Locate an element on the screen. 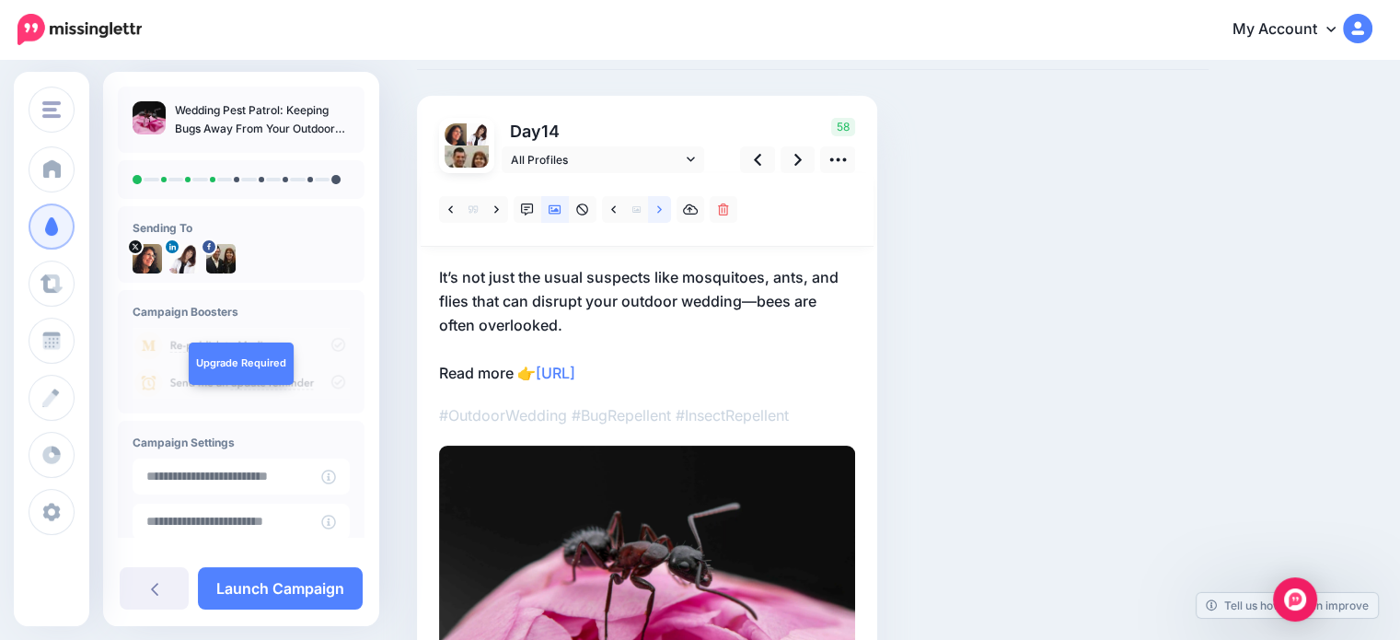 This screenshot has height=640, width=1400. a: Upgrade Required is located at coordinates (241, 363).